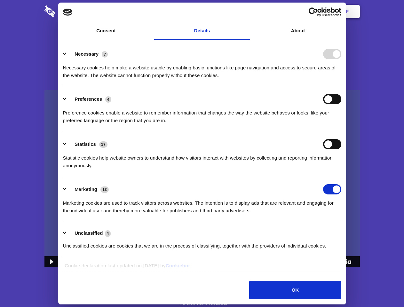 This screenshot has width=404, height=307. I want to click on label: Marketing, so click(86, 189).